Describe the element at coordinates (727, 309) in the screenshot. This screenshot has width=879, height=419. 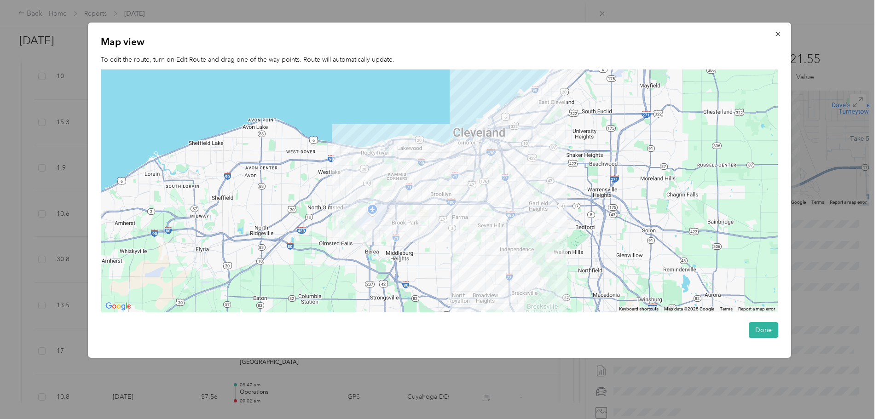
I see `a: Terms (opens in new tab)` at that location.